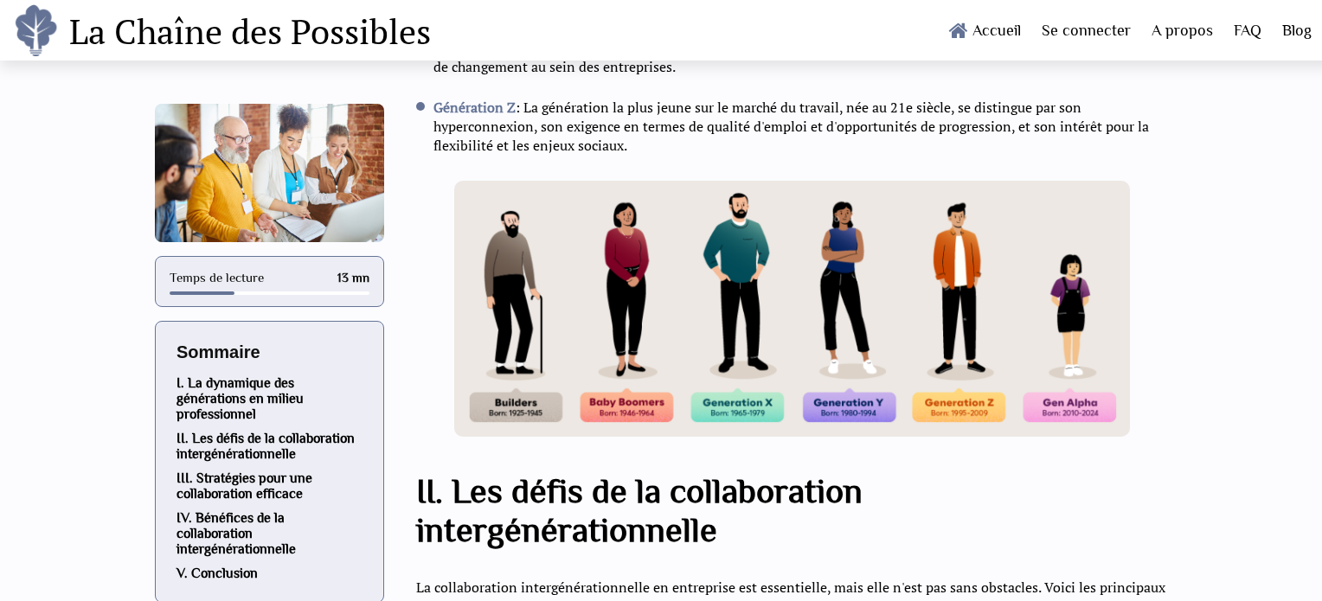 This screenshot has width=1322, height=601. Describe the element at coordinates (266, 446) in the screenshot. I see `a: II. Les défis de la collaboration intergénérationnelle` at that location.